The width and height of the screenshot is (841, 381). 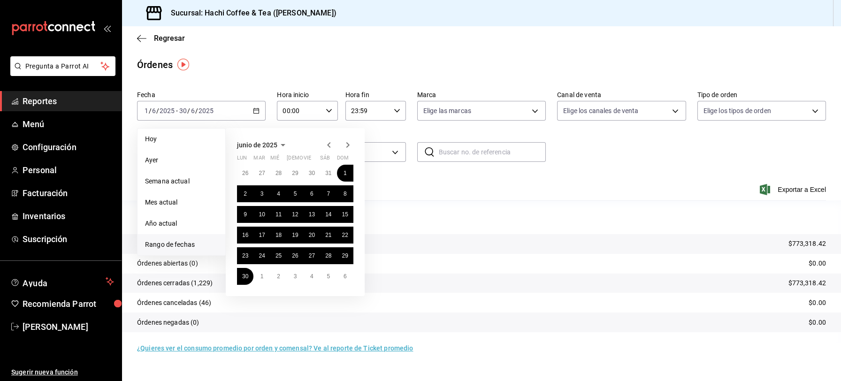 I want to click on button: 26 de mayo de 2025, so click(x=245, y=173).